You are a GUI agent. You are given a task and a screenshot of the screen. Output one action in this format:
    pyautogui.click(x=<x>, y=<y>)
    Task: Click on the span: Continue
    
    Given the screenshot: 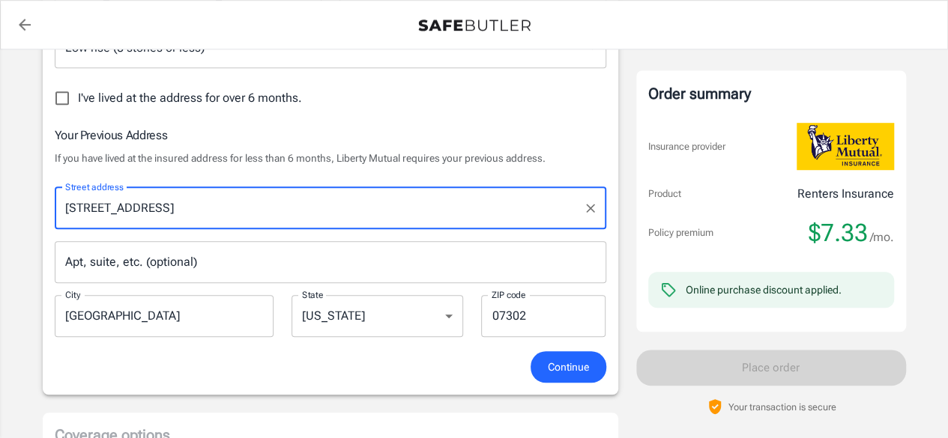 What is the action you would take?
    pyautogui.click(x=568, y=367)
    